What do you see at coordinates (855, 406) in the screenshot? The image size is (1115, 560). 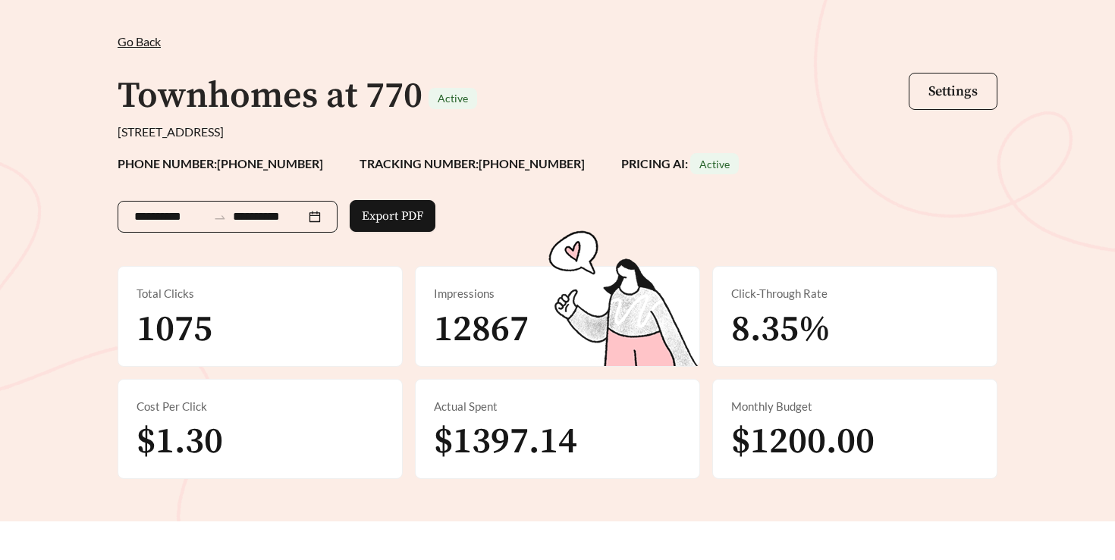 I see `div: Monthly Budget` at bounding box center [855, 406].